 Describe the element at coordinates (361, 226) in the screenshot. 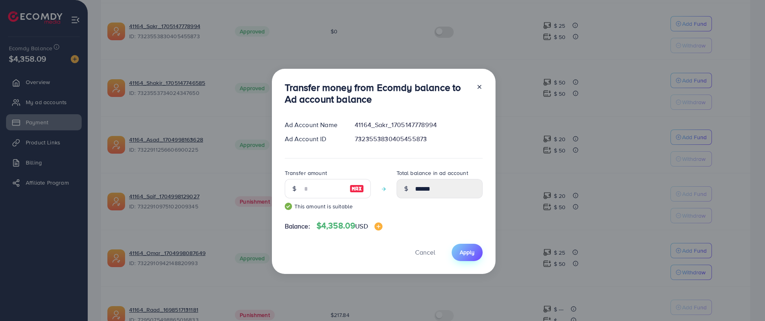

I see `span: USD` at that location.